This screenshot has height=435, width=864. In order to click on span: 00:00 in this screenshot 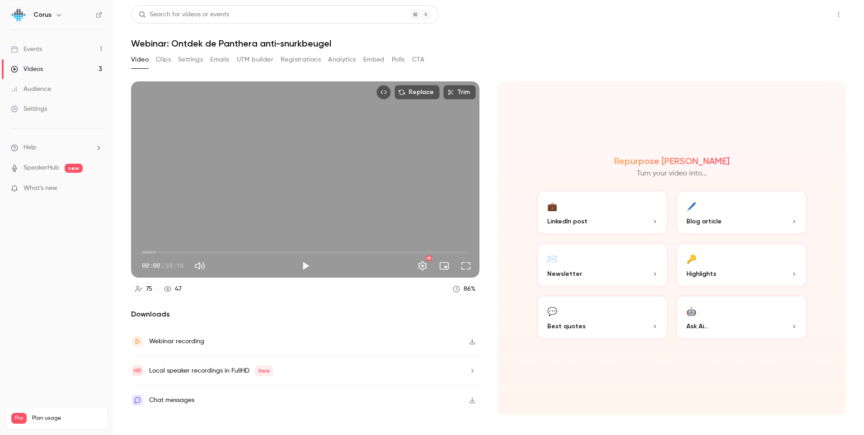, I will do `click(151, 265)`.